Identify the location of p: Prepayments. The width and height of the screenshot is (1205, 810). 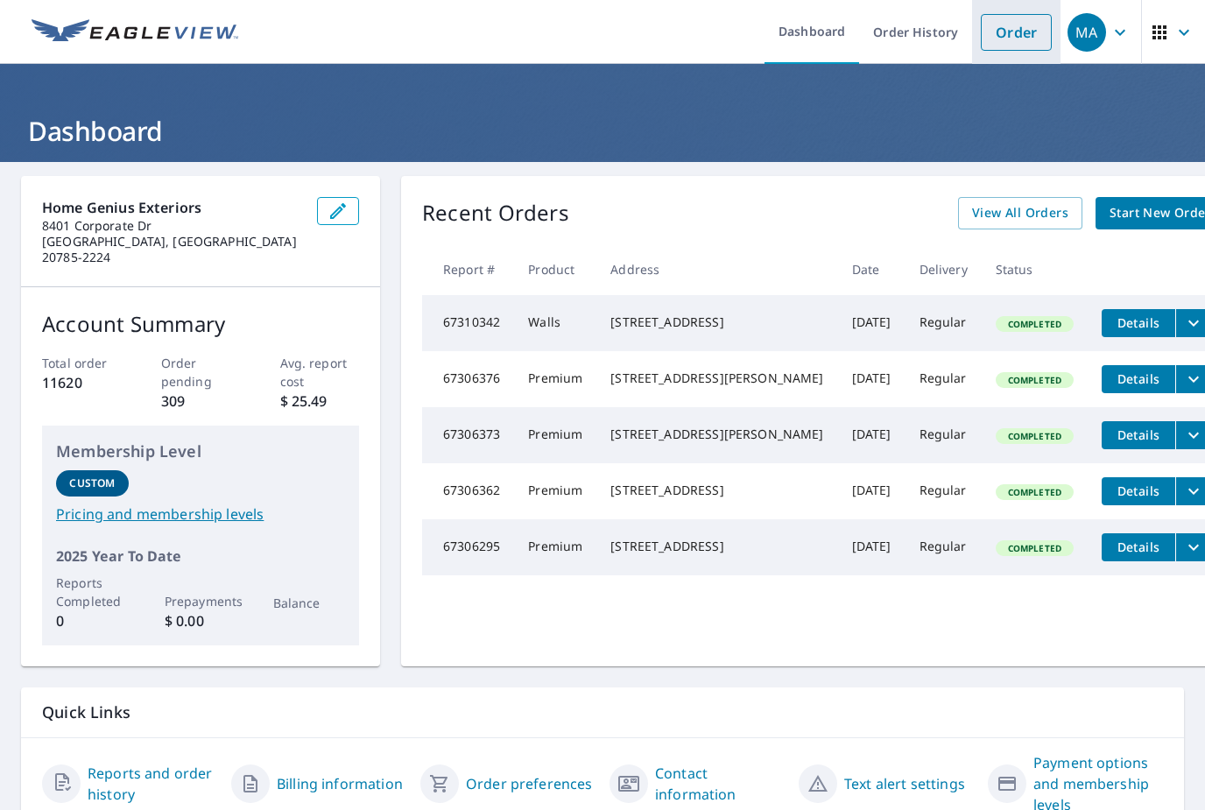
(201, 601).